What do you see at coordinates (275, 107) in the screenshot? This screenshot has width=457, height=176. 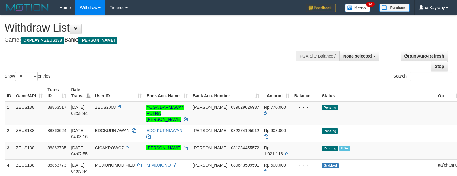 I see `span: Rp 770.000` at bounding box center [275, 107].